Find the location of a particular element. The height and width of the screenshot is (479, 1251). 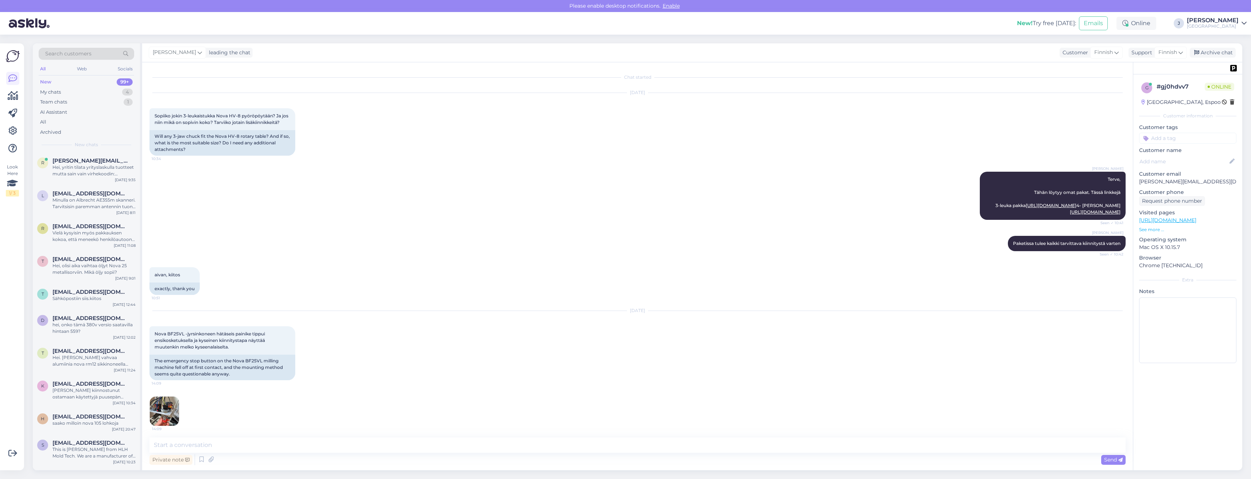

div: Will any 3-jaw chuck fit the Nova HV-8 rotary table? And if so, what is the most suitable size? D... is located at coordinates (222, 143).